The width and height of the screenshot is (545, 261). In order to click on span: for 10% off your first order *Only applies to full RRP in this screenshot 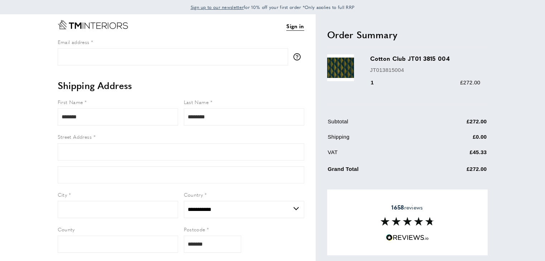, I will do `click(272, 7)`.